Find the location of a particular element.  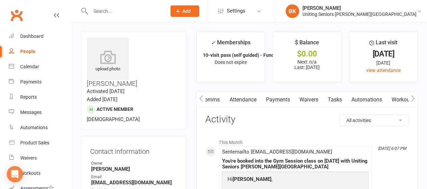

div: Payments is located at coordinates (31, 82).